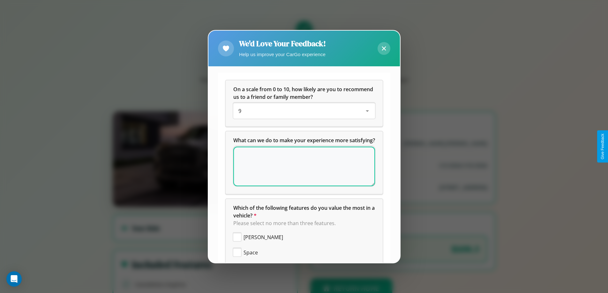  I want to click on span: What can we do to make your experience more satisfying?, so click(304, 140).